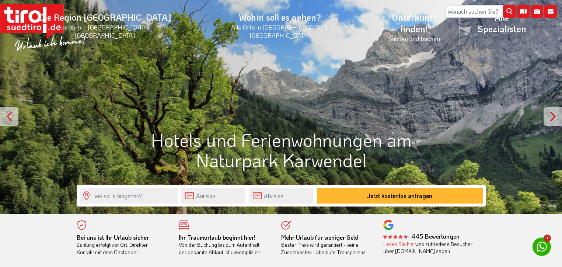 The image size is (562, 267). Describe the element at coordinates (501, 23) in the screenshot. I see `a: Alle Spezialisten` at that location.